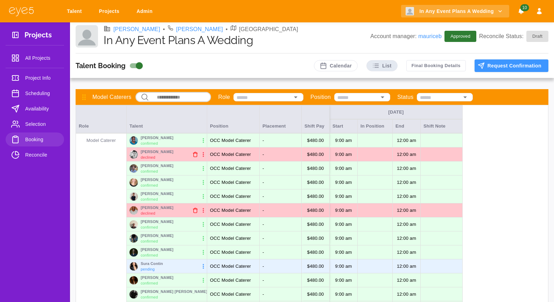  Describe the element at coordinates (35, 58) in the screenshot. I see `a: All Projects` at that location.